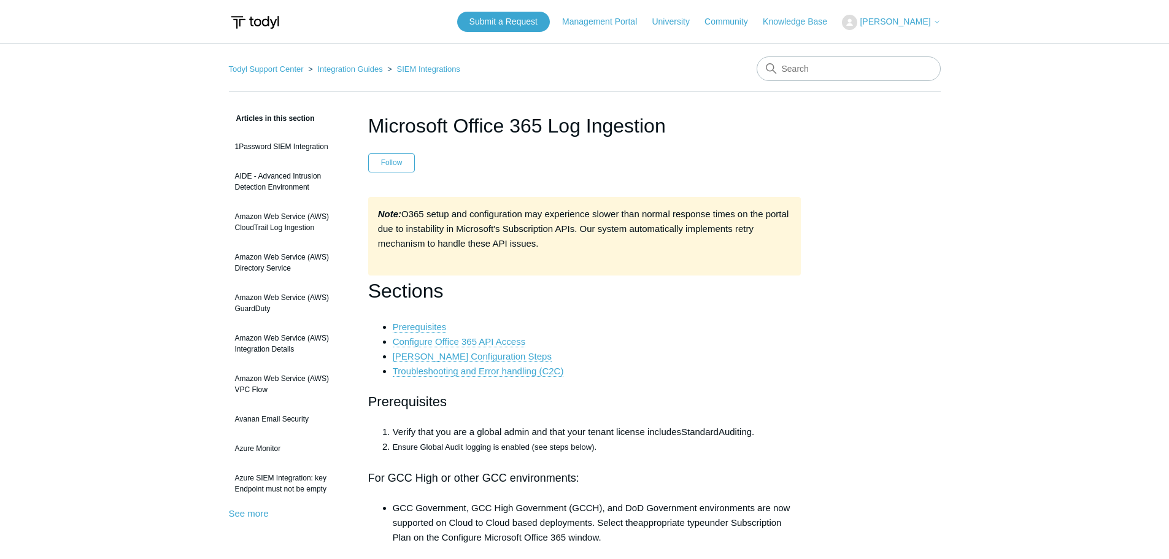 The width and height of the screenshot is (1169, 559). What do you see at coordinates (585, 236) in the screenshot?
I see `div: O365 setup and configuration may experience slower than normal response times on the portal due t...` at bounding box center [585, 236].